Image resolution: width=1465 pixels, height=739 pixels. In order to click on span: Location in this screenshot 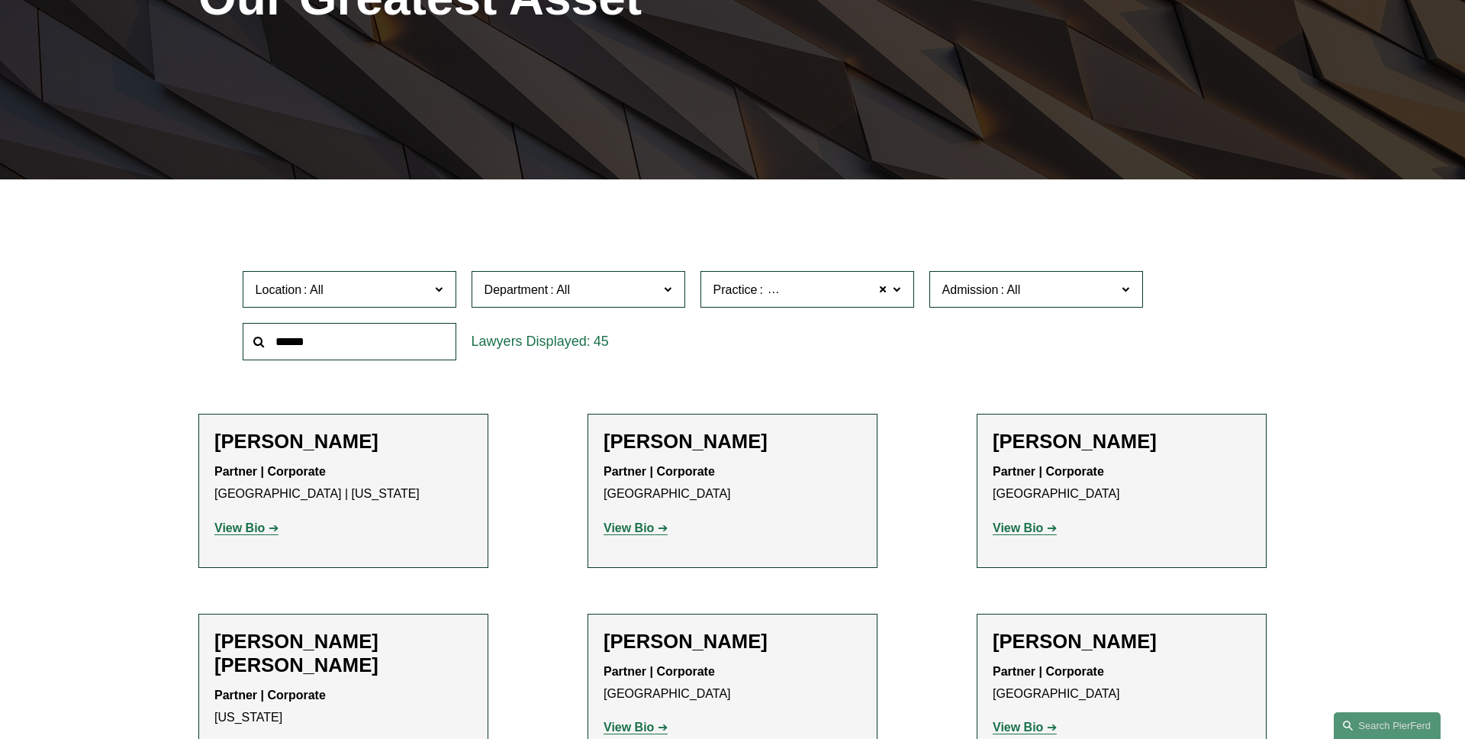, I will do `click(278, 289)`.